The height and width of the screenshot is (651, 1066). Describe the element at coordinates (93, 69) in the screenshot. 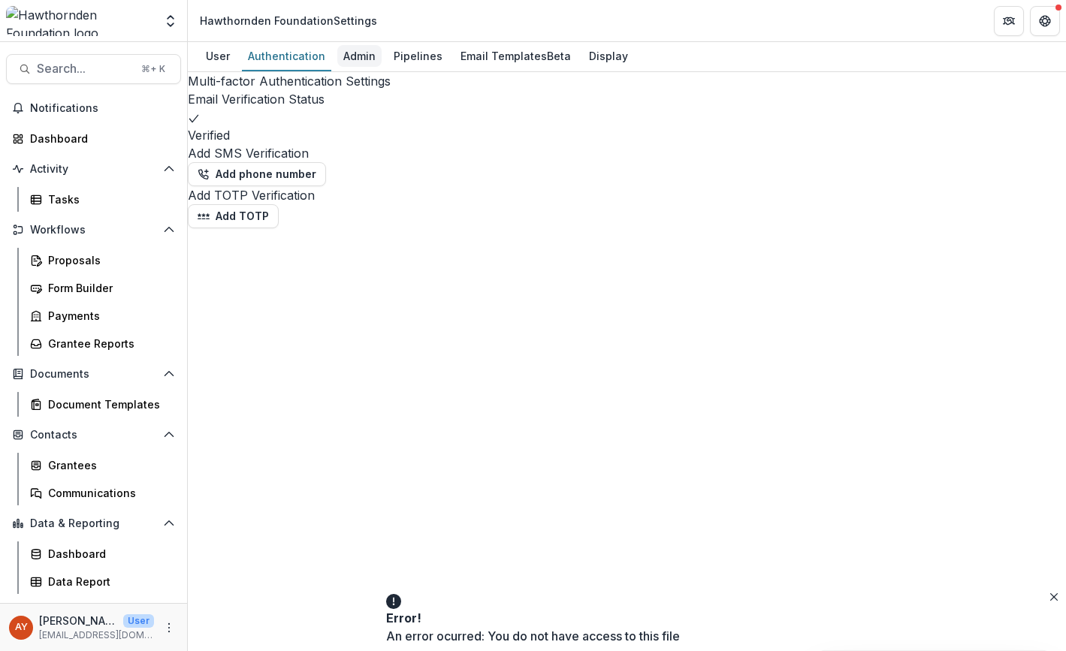

I see `button: Search...` at that location.